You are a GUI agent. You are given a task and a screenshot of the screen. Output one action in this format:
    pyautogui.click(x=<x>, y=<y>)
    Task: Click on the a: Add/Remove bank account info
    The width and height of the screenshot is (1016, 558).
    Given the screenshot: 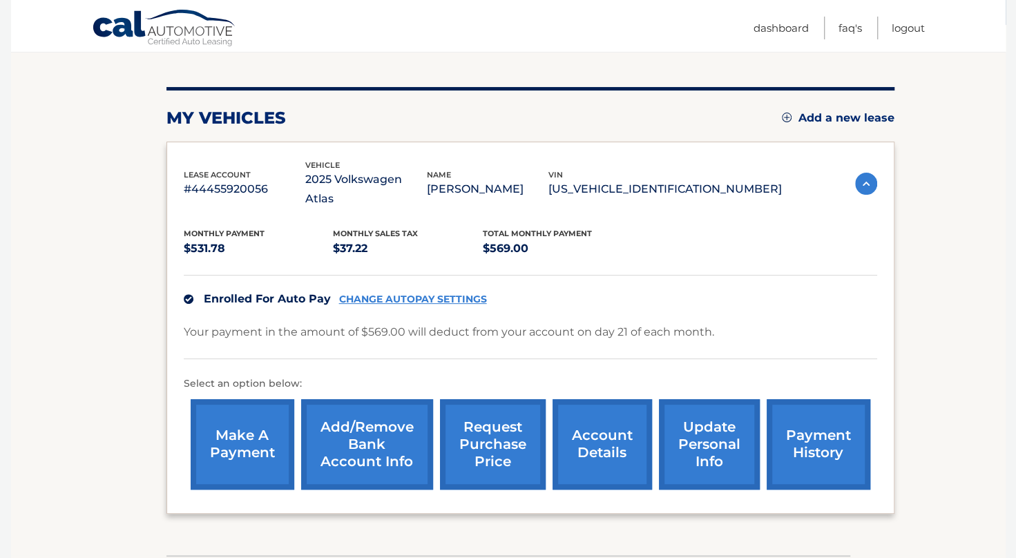 What is the action you would take?
    pyautogui.click(x=367, y=444)
    